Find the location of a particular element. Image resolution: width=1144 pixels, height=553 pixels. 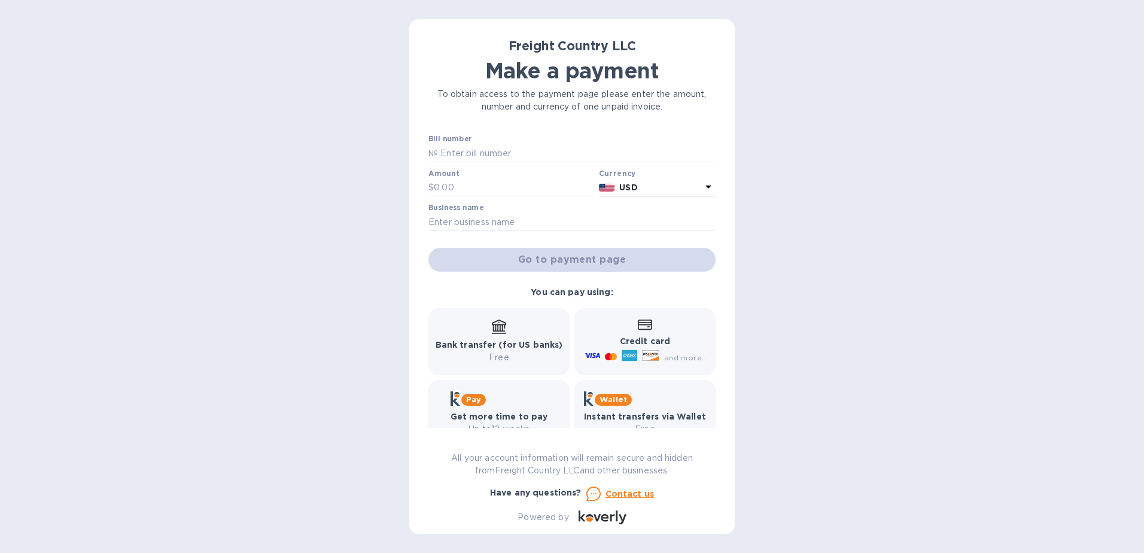

u: Contact us is located at coordinates (630, 494).